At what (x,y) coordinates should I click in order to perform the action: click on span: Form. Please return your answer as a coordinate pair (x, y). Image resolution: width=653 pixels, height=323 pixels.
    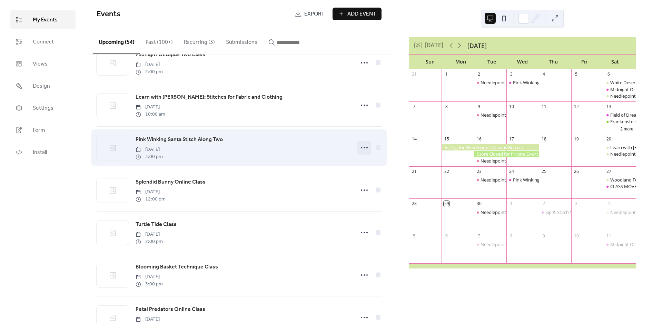
    Looking at the image, I should click on (39, 130).